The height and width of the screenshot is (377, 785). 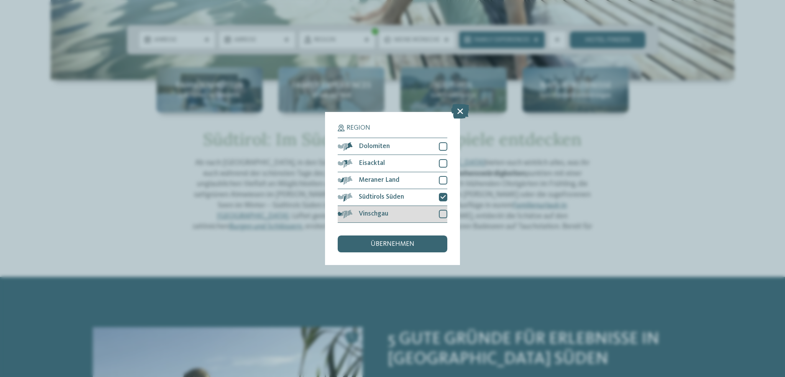 What do you see at coordinates (379, 180) in the screenshot?
I see `span: Meraner Land` at bounding box center [379, 180].